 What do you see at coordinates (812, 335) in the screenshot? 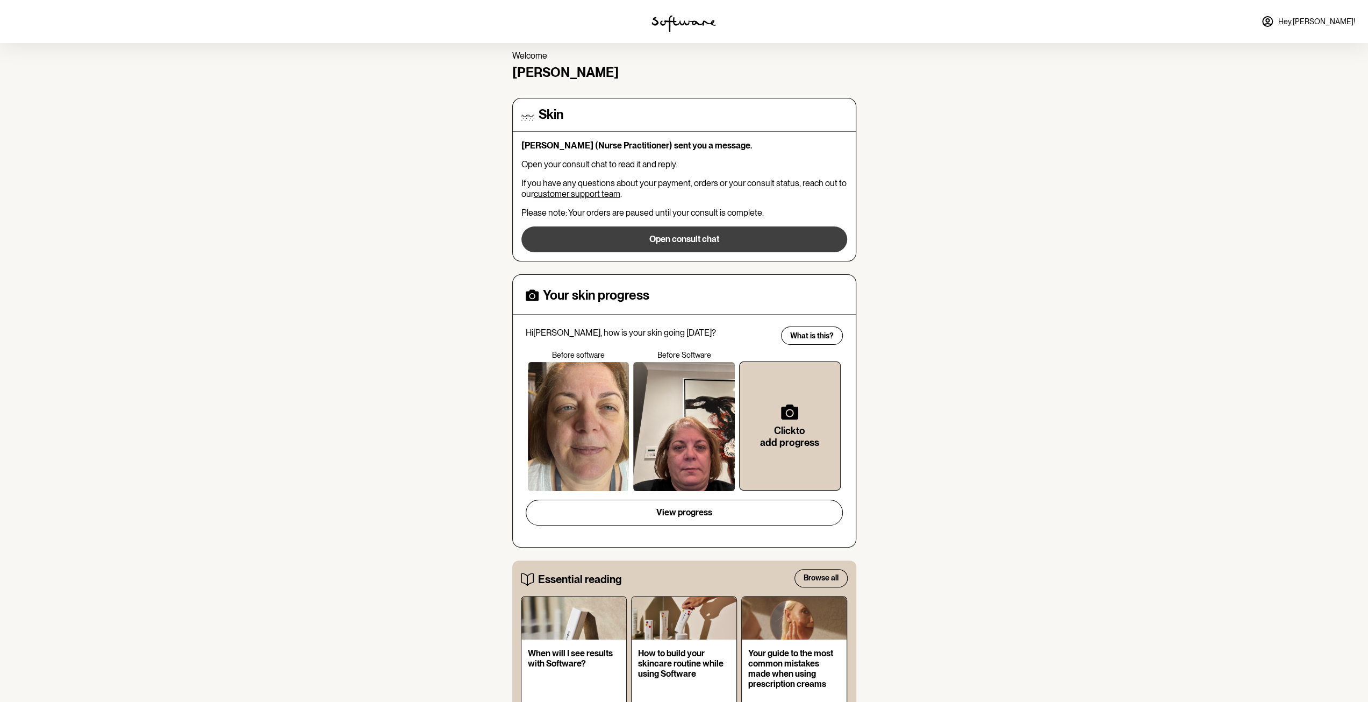
I see `button: What is this?` at bounding box center [812, 335].